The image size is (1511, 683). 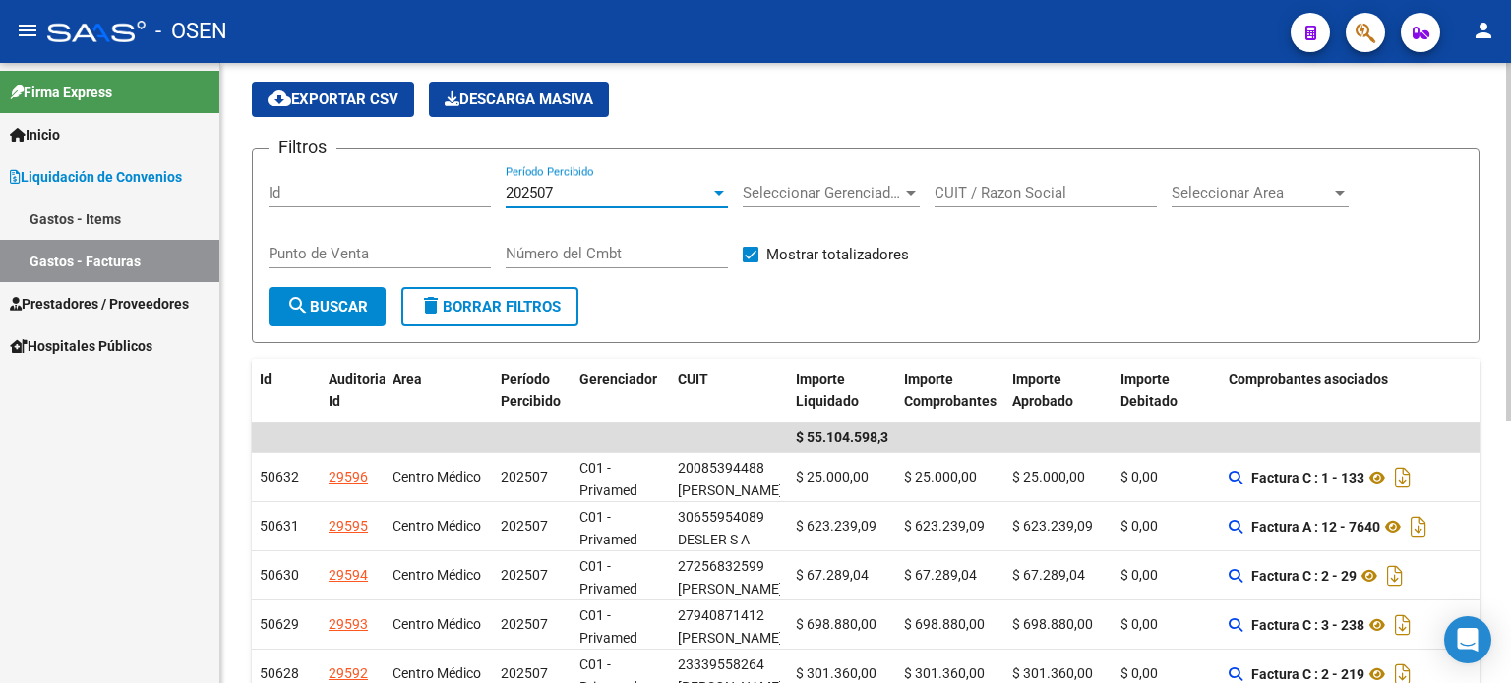 What do you see at coordinates (99, 304) in the screenshot?
I see `span: Prestadores / Proveedores` at bounding box center [99, 304].